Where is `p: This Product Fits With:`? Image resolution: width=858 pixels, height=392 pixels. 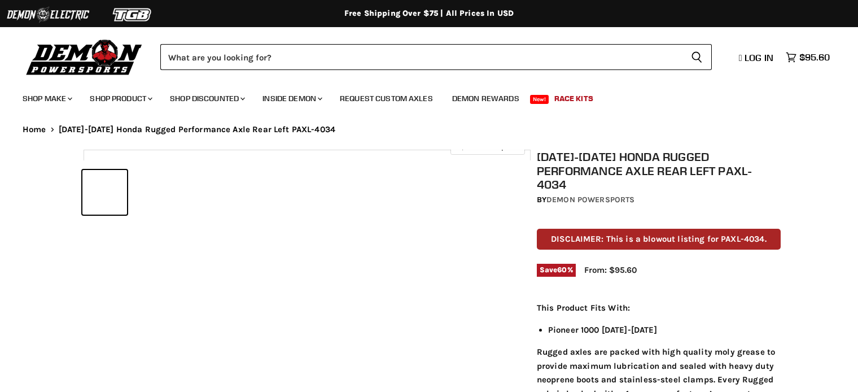
p: This Product Fits With: is located at coordinates (658, 307).